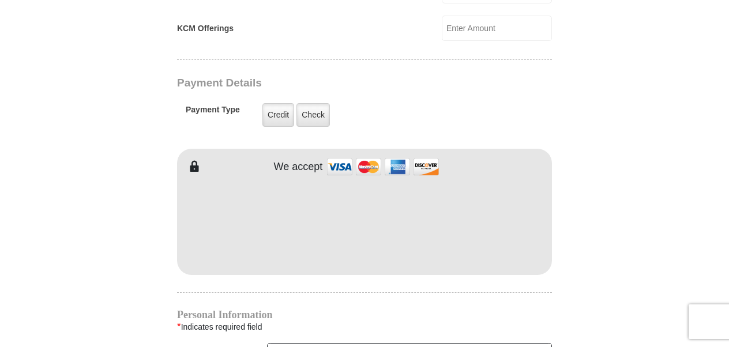 This screenshot has height=347, width=729. I want to click on label: Check, so click(313, 115).